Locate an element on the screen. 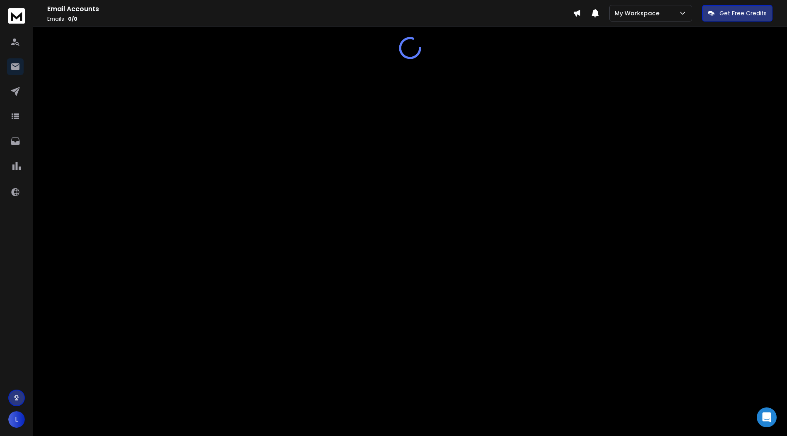 The height and width of the screenshot is (436, 787). div: Open Intercom Messenger is located at coordinates (766, 417).